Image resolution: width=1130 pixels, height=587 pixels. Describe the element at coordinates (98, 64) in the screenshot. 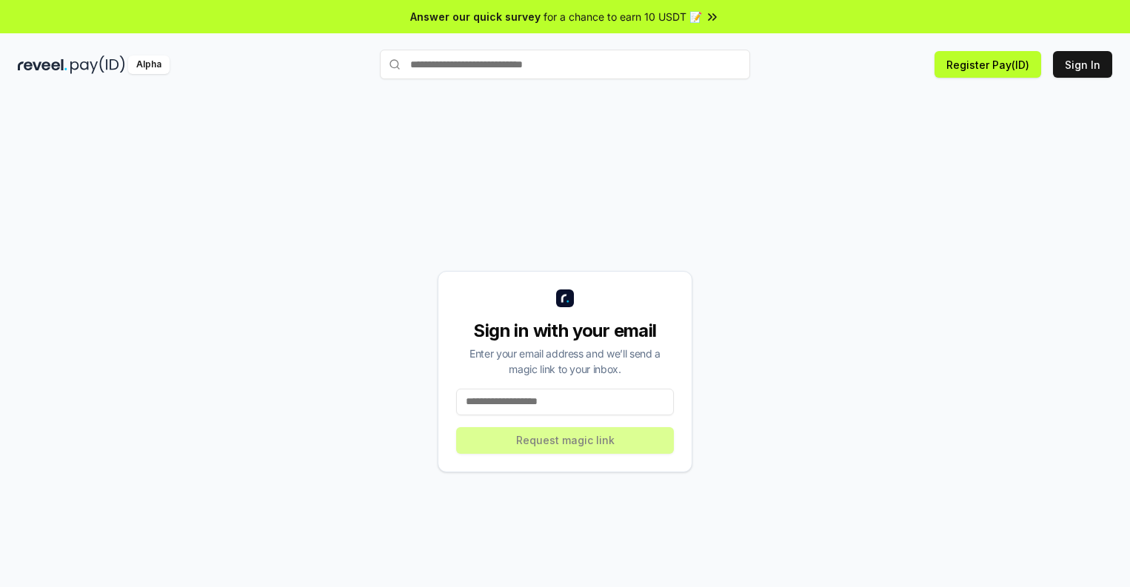

I see `img: pay_id` at that location.